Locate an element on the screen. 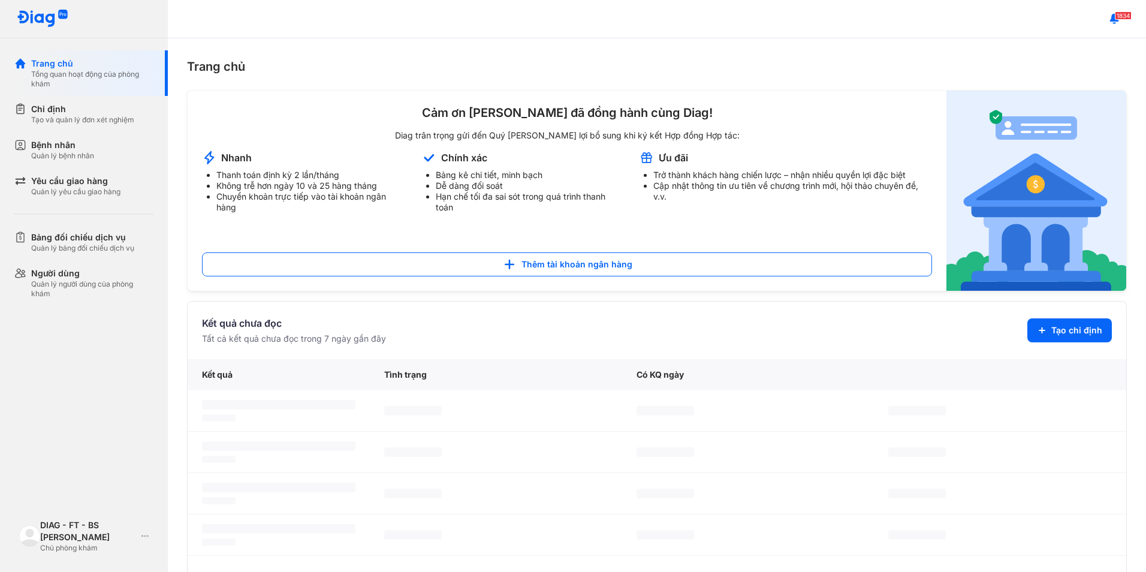 This screenshot has height=572, width=1146. span: 1834 is located at coordinates (1123, 16).